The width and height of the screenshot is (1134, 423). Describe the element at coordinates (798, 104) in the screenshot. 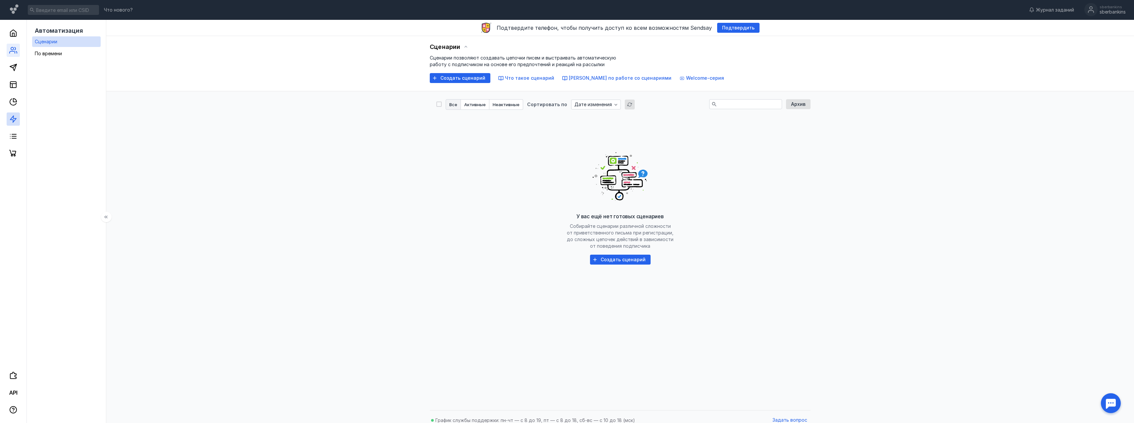

I see `a: Архив` at that location.